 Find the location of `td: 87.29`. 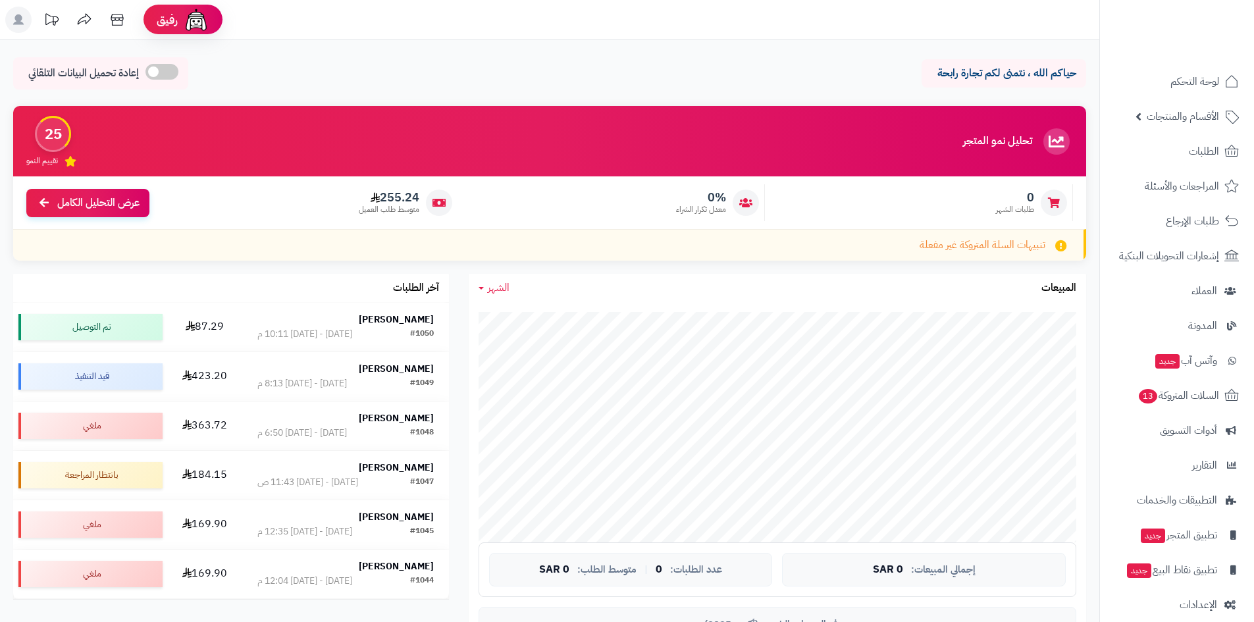

td: 87.29 is located at coordinates (205, 327).